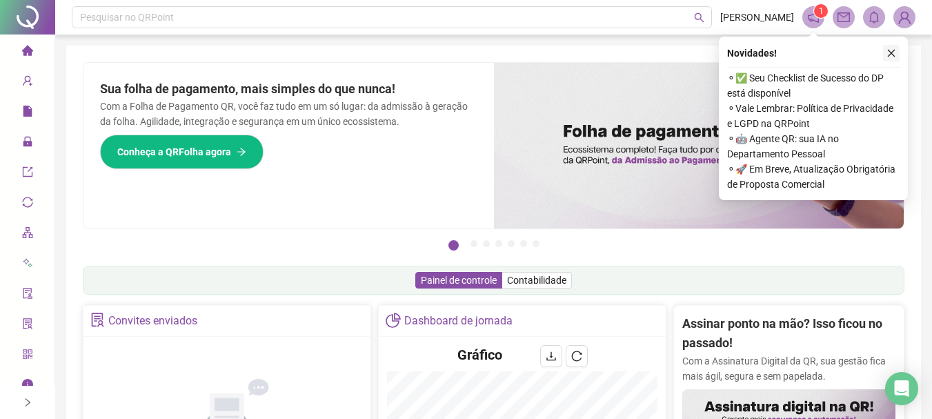  Describe the element at coordinates (814, 146) in the screenshot. I see `span: ⚬ 🤖 Agente QR: sua IA no Departamento Pessoal` at that location.